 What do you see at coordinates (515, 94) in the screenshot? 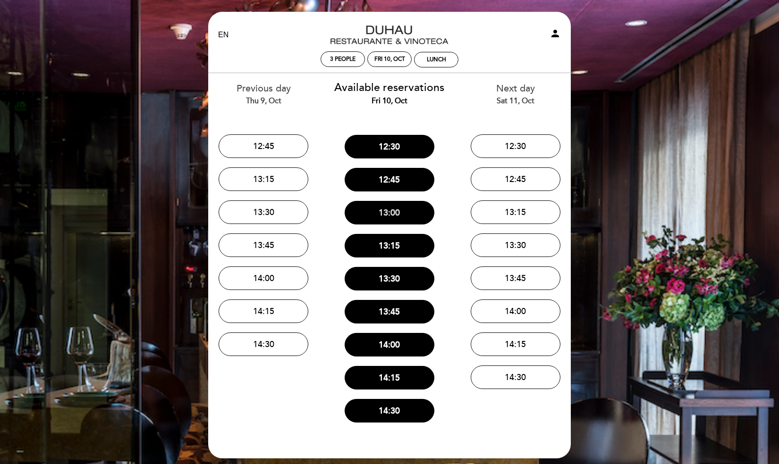
I see `div: Next day` at bounding box center [515, 94].